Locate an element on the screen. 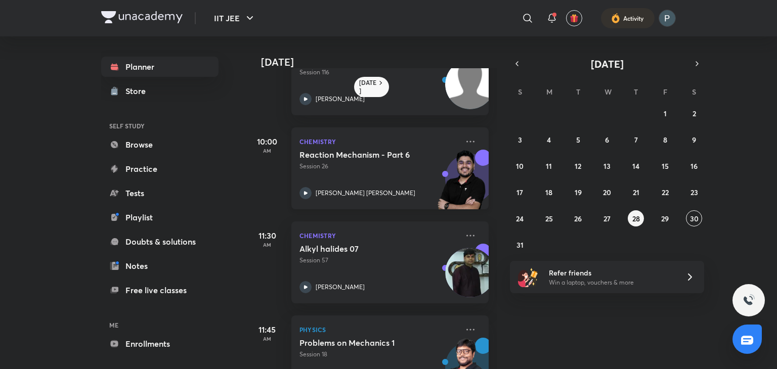 This screenshot has height=369, width=777. div: Store is located at coordinates (139, 91).